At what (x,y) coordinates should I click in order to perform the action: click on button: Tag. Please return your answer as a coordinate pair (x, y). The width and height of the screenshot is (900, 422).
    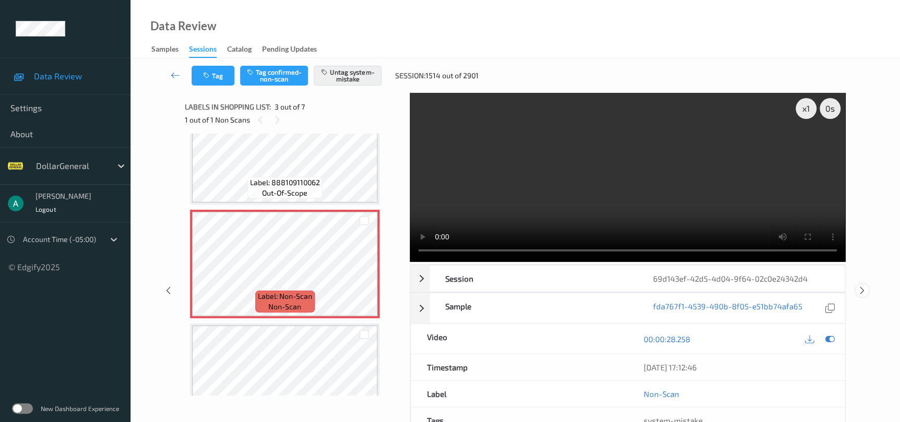
    Looking at the image, I should click on (213, 76).